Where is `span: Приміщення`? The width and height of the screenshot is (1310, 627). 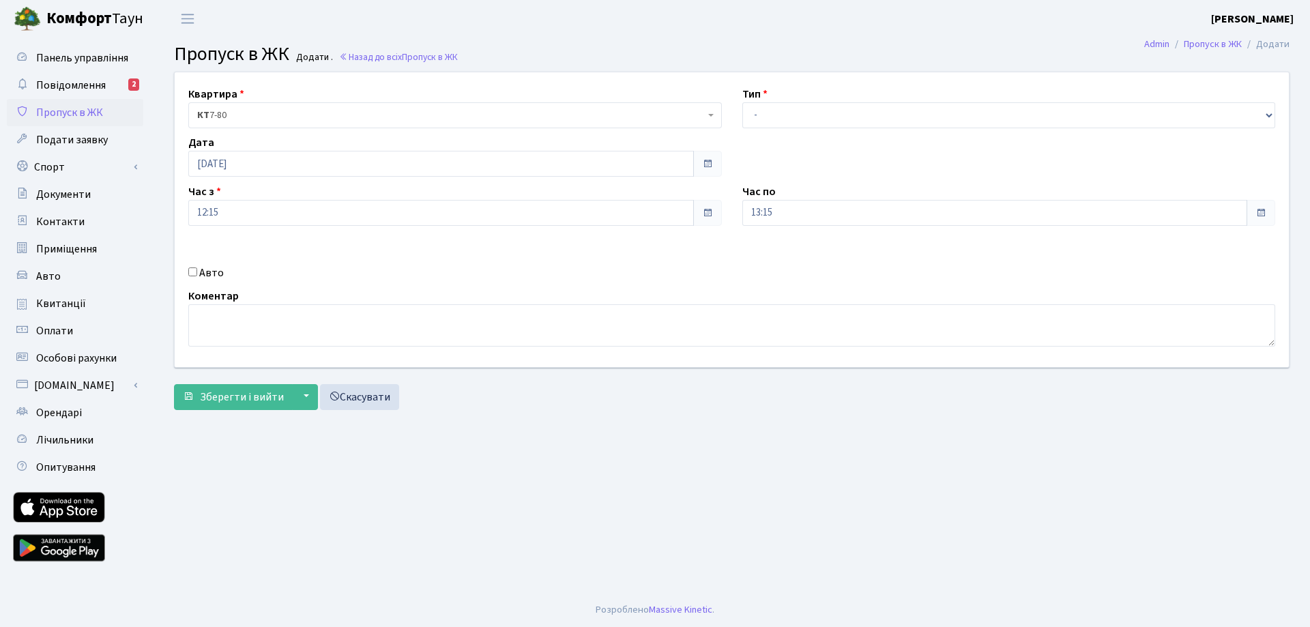 span: Приміщення is located at coordinates (66, 249).